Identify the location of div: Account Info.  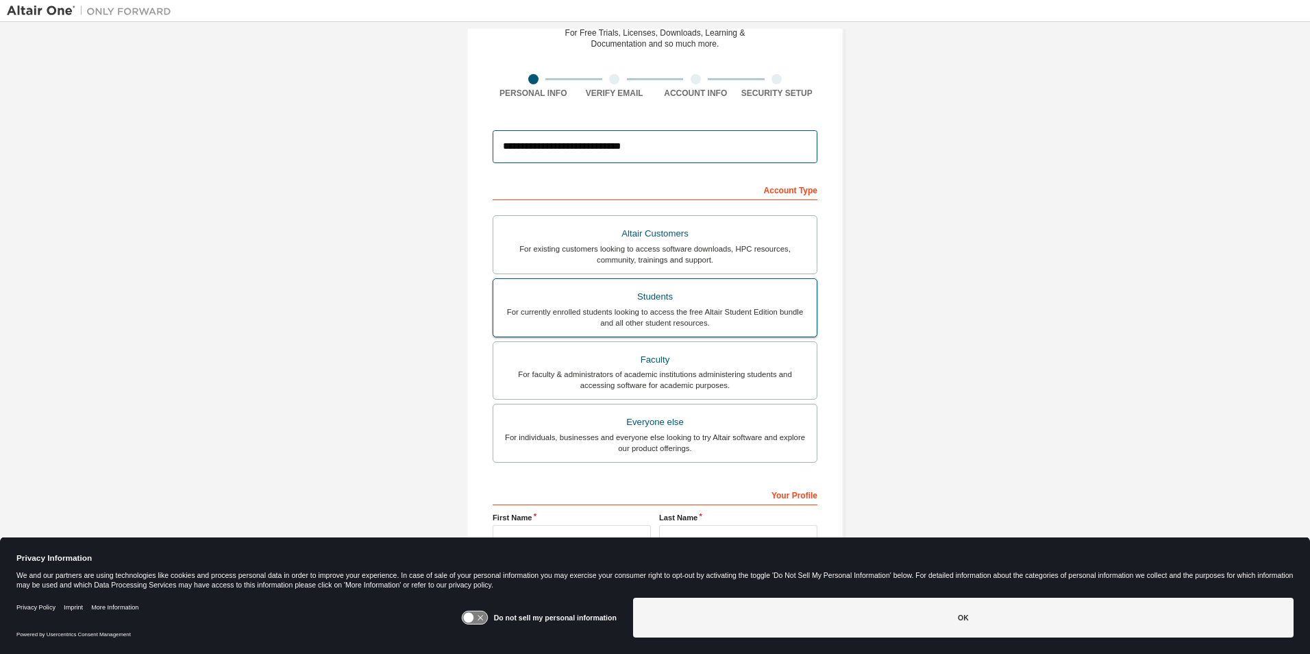
(696, 93).